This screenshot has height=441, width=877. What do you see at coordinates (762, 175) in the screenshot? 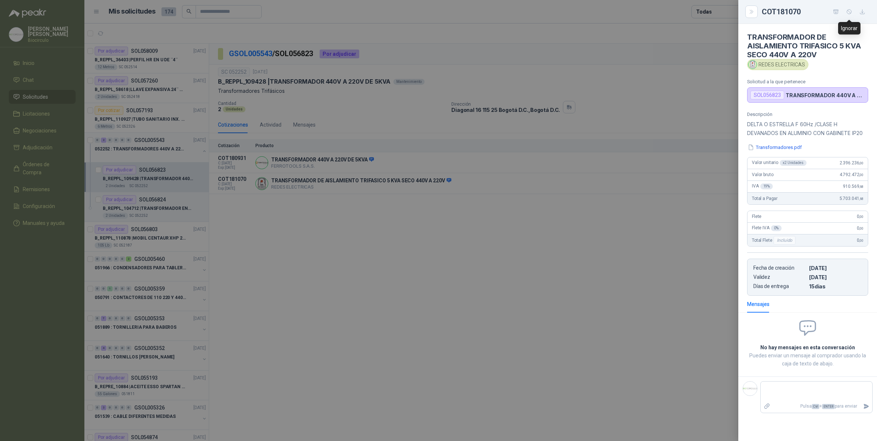
I see `span: Valor bruto` at bounding box center [762, 175].